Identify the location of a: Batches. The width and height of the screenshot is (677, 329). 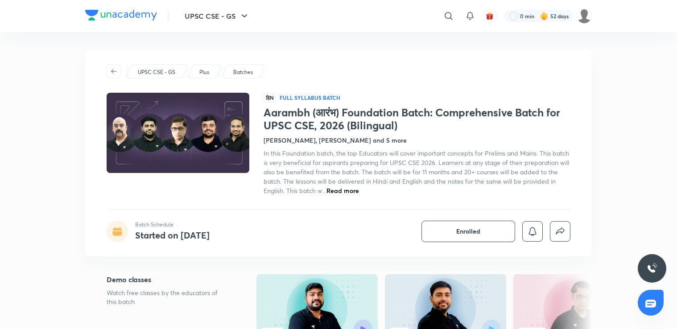
(243, 72).